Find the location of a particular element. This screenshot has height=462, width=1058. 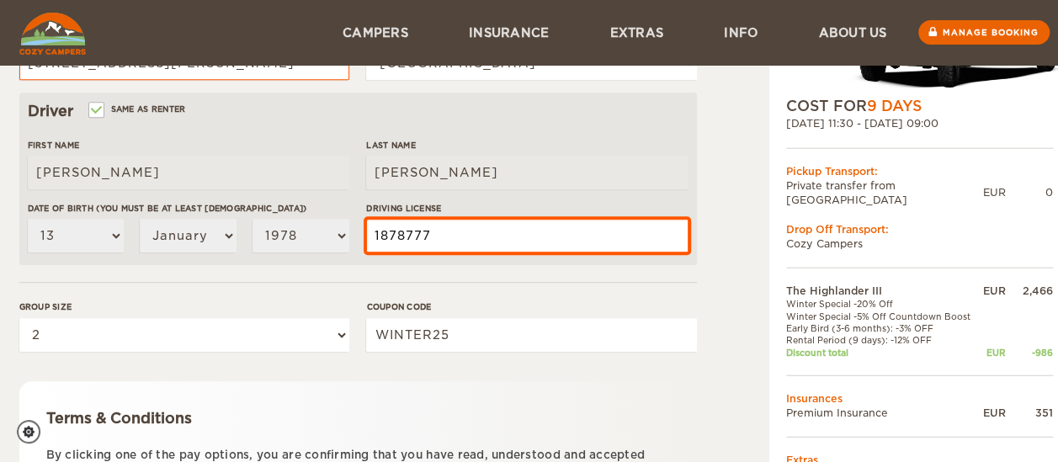

a: Manage booking is located at coordinates (983, 32).